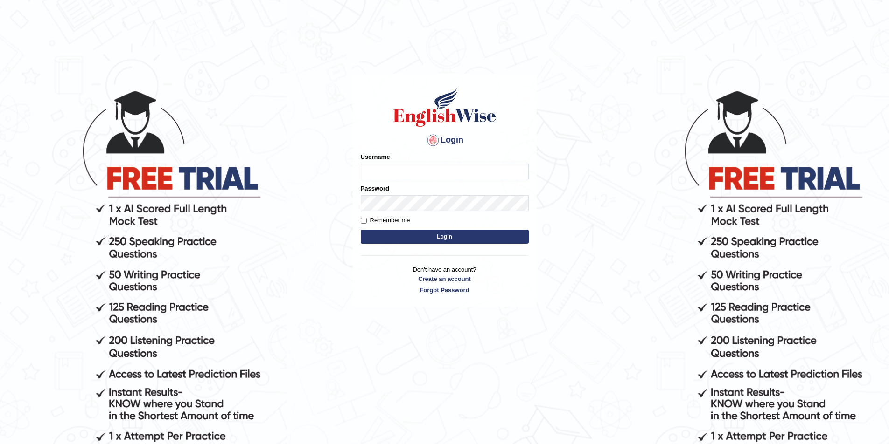 The height and width of the screenshot is (444, 889). I want to click on label: Remember me, so click(385, 221).